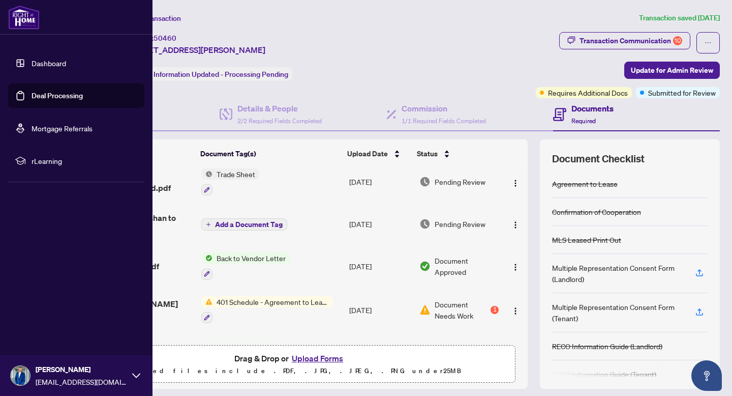  What do you see at coordinates (682, 93) in the screenshot?
I see `span: Submitted for Review` at bounding box center [682, 93].